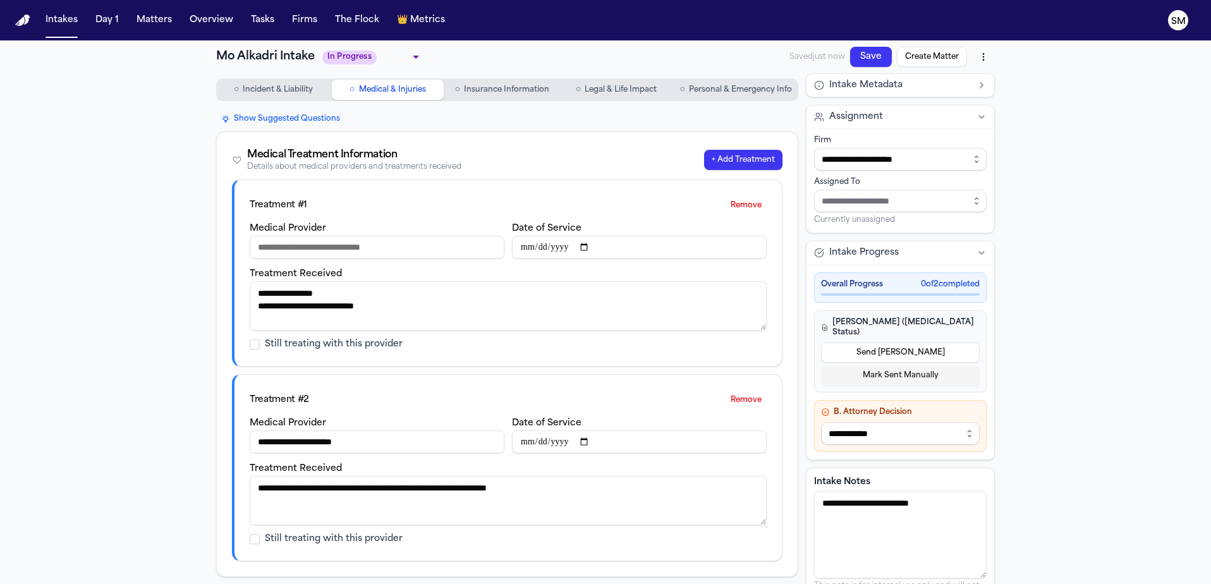 Image resolution: width=1211 pixels, height=584 pixels. I want to click on span: In Progress, so click(350, 58).